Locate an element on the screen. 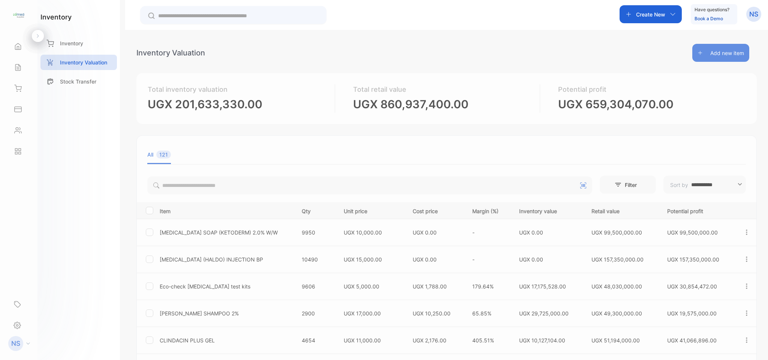  p: 405.51% is located at coordinates (487, 340).